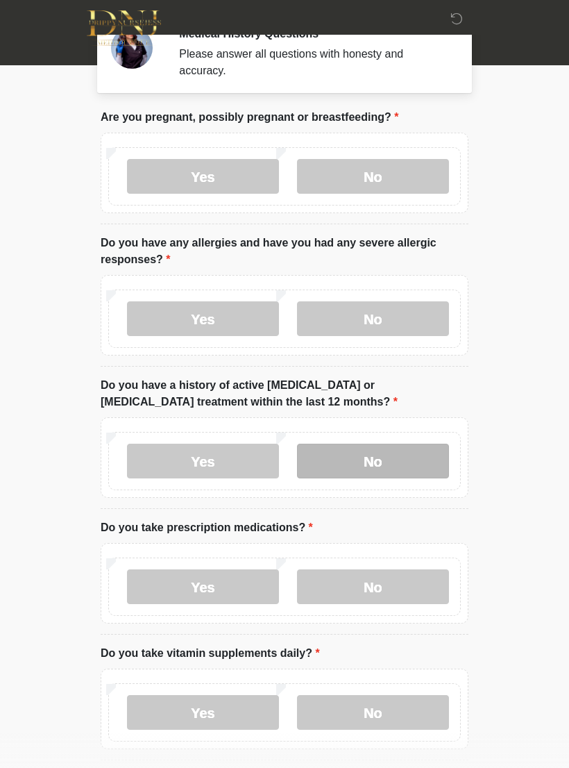 This screenshot has height=768, width=569. Describe the element at coordinates (313, 62) in the screenshot. I see `div: Please answer all questions with honesty and accuracy.` at that location.